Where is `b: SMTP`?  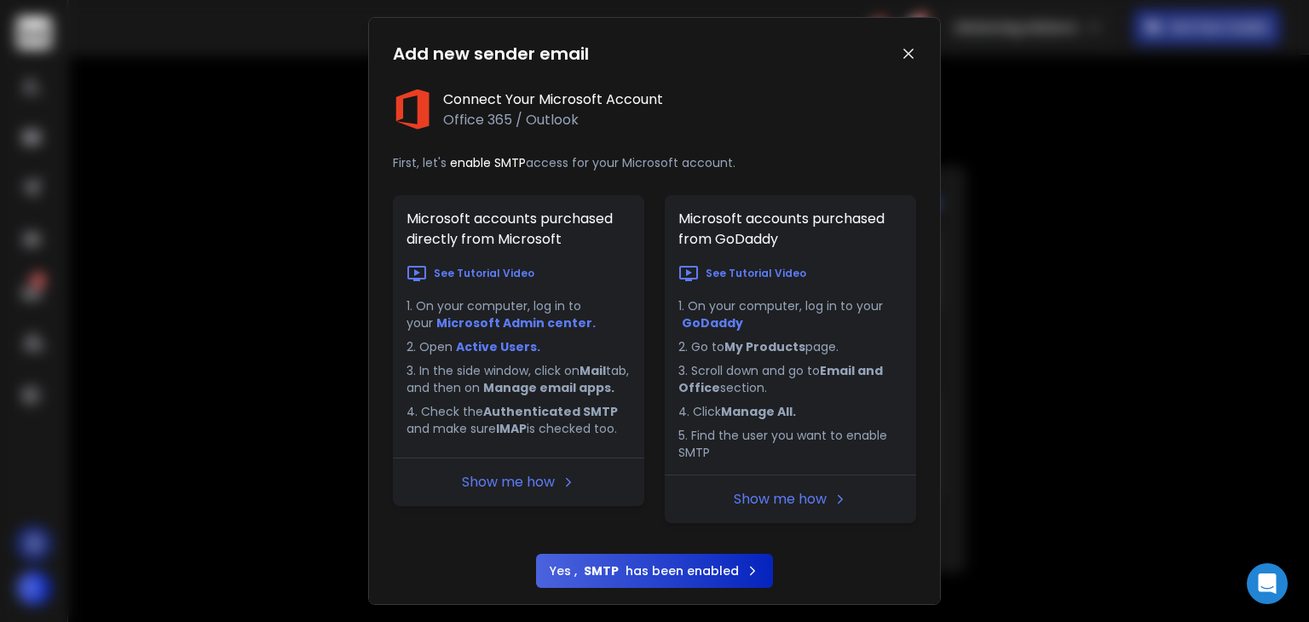 b: SMTP is located at coordinates (601, 571).